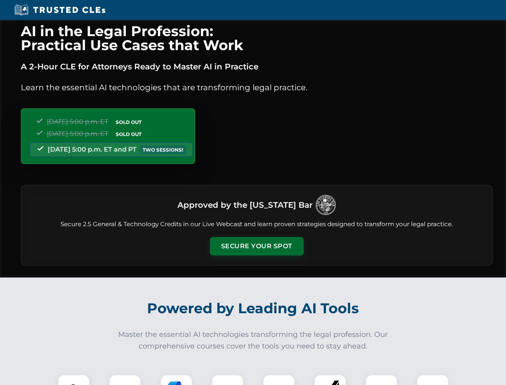 The height and width of the screenshot is (385, 506). What do you see at coordinates (257, 38) in the screenshot?
I see `h1: AI in the Legal Profession: Practical Use Cases that Work` at bounding box center [257, 38].